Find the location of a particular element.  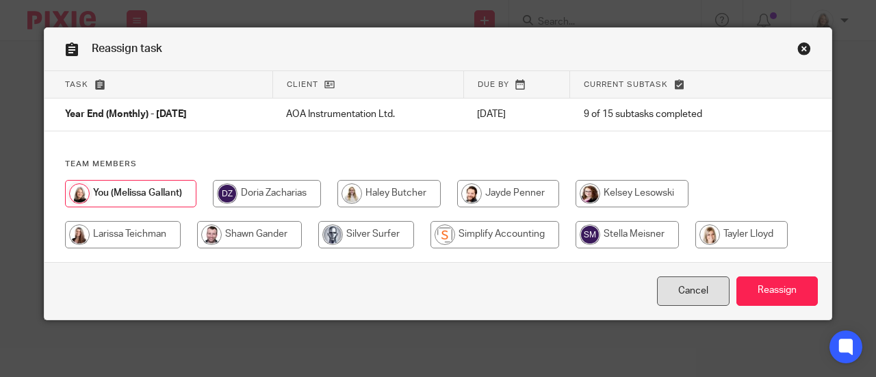

td: 9 of 15 subtasks completed is located at coordinates (672, 115).